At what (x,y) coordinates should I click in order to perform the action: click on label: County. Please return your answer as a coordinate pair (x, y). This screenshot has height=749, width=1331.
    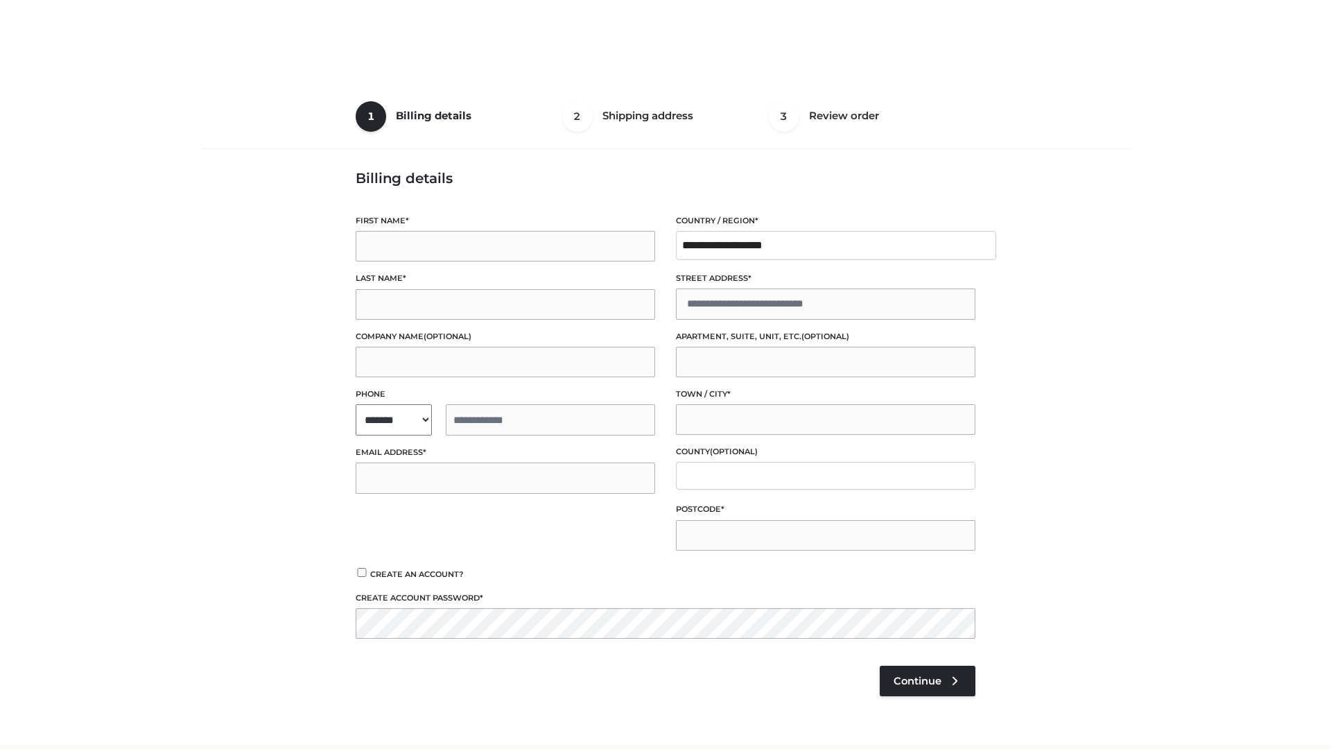
    Looking at the image, I should click on (826, 451).